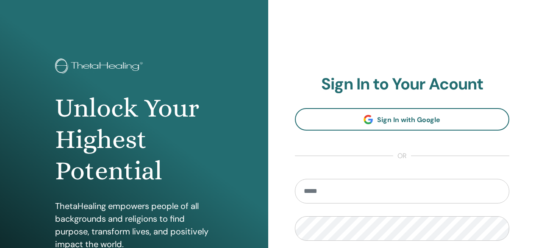  Describe the element at coordinates (134, 139) in the screenshot. I see `h1: Unlock Your Highest Potential` at that location.